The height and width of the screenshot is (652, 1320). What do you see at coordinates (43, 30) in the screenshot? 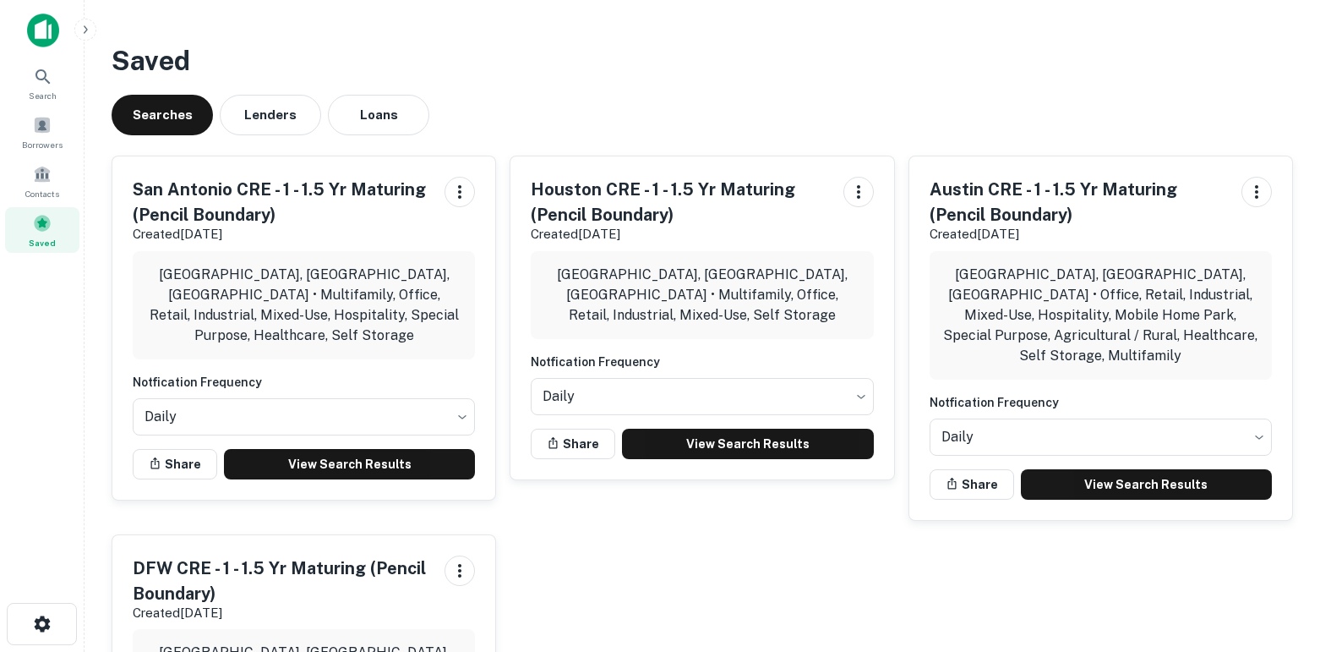
I see `img: capitalize-icon.png` at bounding box center [43, 30].